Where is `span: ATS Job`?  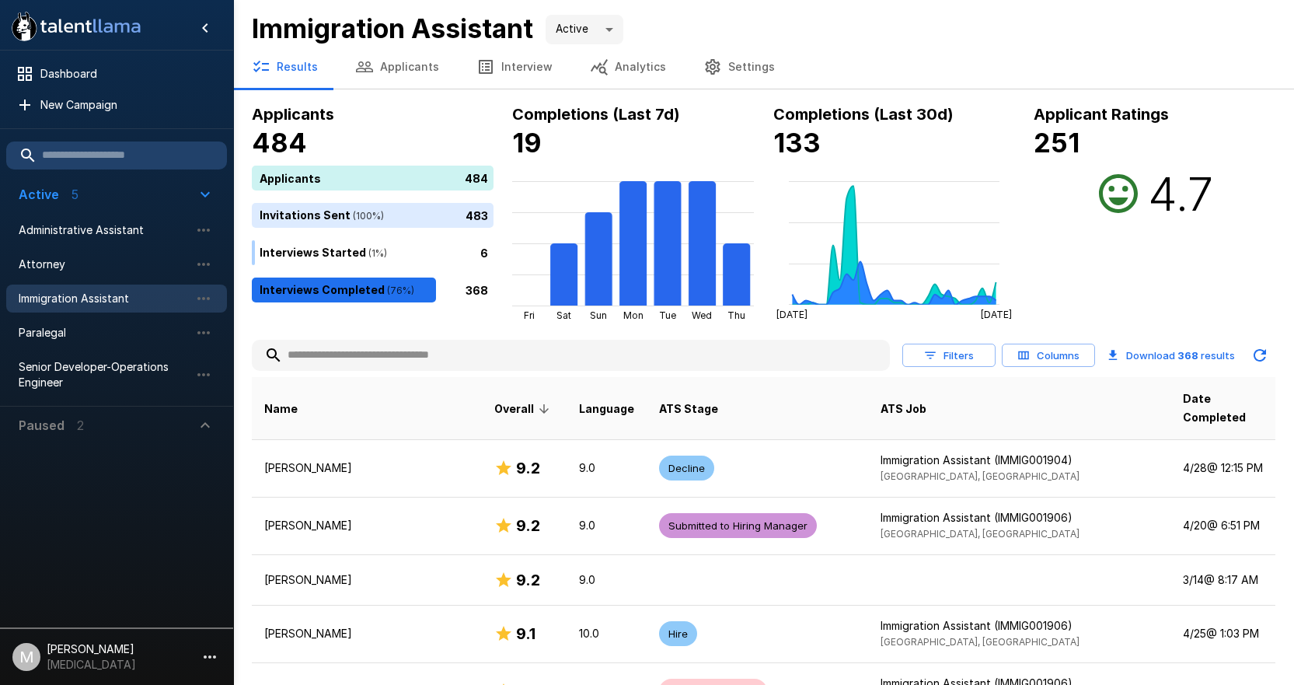
span: ATS Job is located at coordinates (903, 409).